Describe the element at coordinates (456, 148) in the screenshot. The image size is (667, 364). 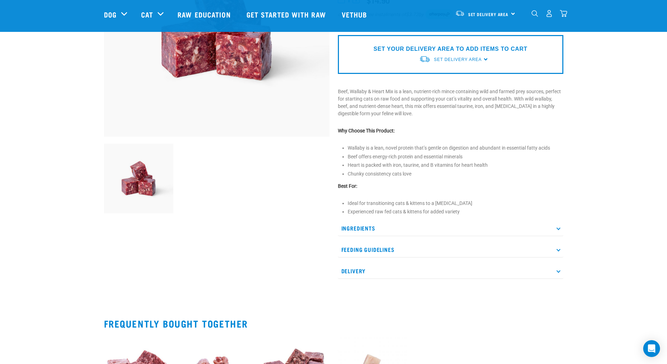
I see `p: Wallaby is a lean, novel protein that’s gentle on digestion and abundant in essential fatty acids` at that location.